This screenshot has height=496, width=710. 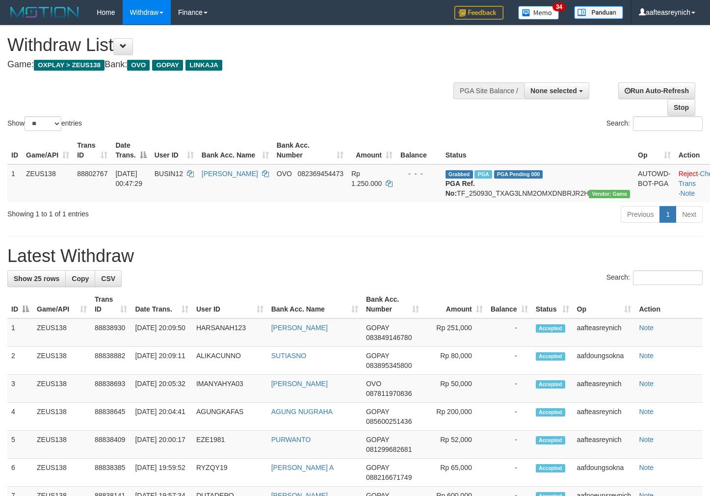 I want to click on td: Rp 251,000, so click(x=455, y=333).